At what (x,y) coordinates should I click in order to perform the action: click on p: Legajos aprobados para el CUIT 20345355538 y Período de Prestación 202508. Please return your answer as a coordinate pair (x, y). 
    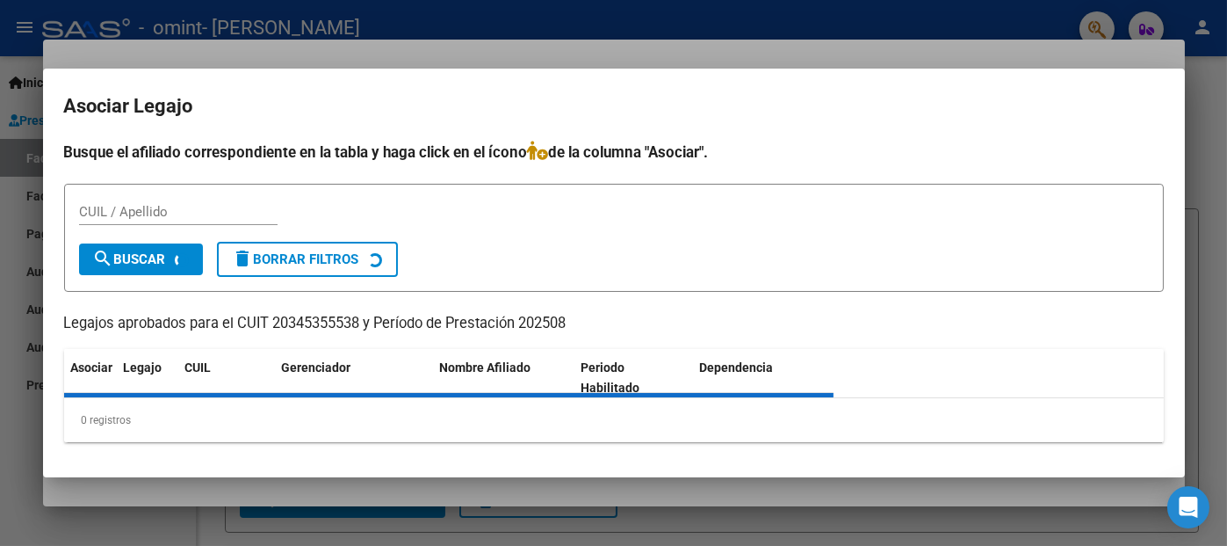
    Looking at the image, I should click on (614, 323).